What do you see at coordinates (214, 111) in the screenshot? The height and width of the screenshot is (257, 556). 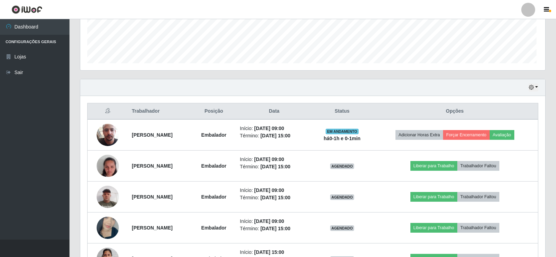 I see `th: Posição` at bounding box center [214, 111].